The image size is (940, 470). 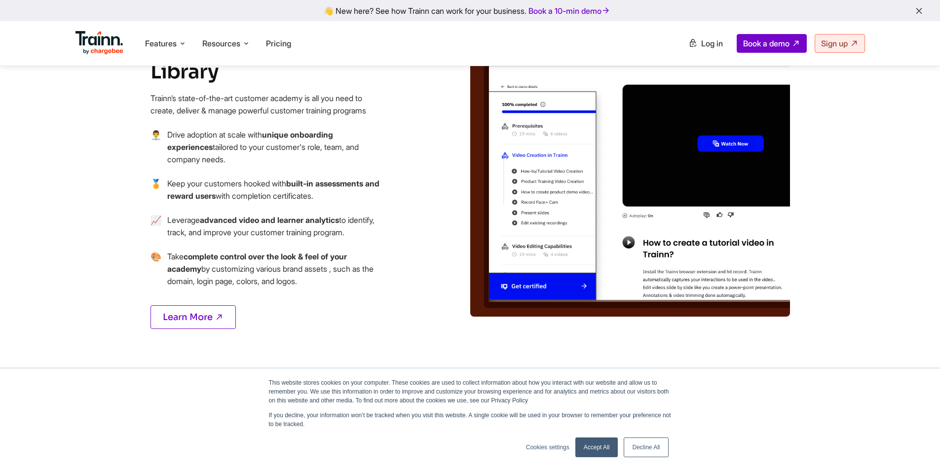 I want to click on span: Pricing, so click(x=278, y=43).